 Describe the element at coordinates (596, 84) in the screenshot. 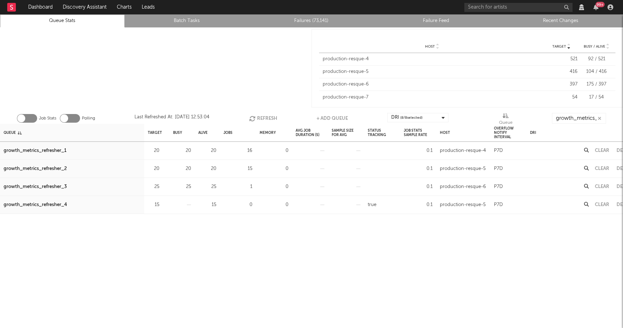

I see `div: 175 / 397` at that location.